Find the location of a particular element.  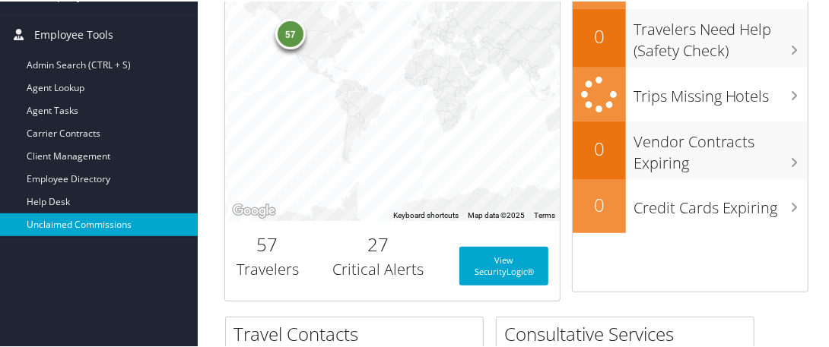

a: Terms (opens in new tab) is located at coordinates (544, 214).